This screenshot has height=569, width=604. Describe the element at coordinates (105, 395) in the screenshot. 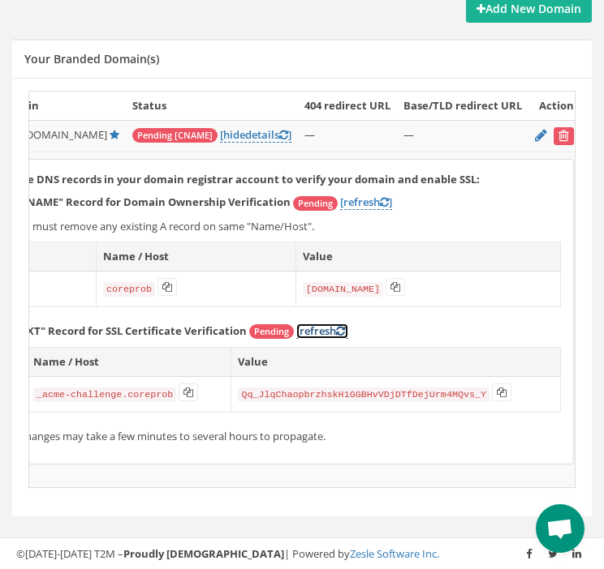

I see `code: _acme-challenge.coreprob` at that location.